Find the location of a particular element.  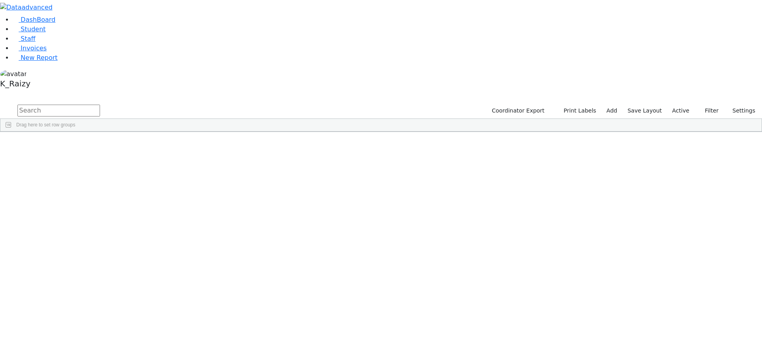

span: Staff is located at coordinates (28, 38).